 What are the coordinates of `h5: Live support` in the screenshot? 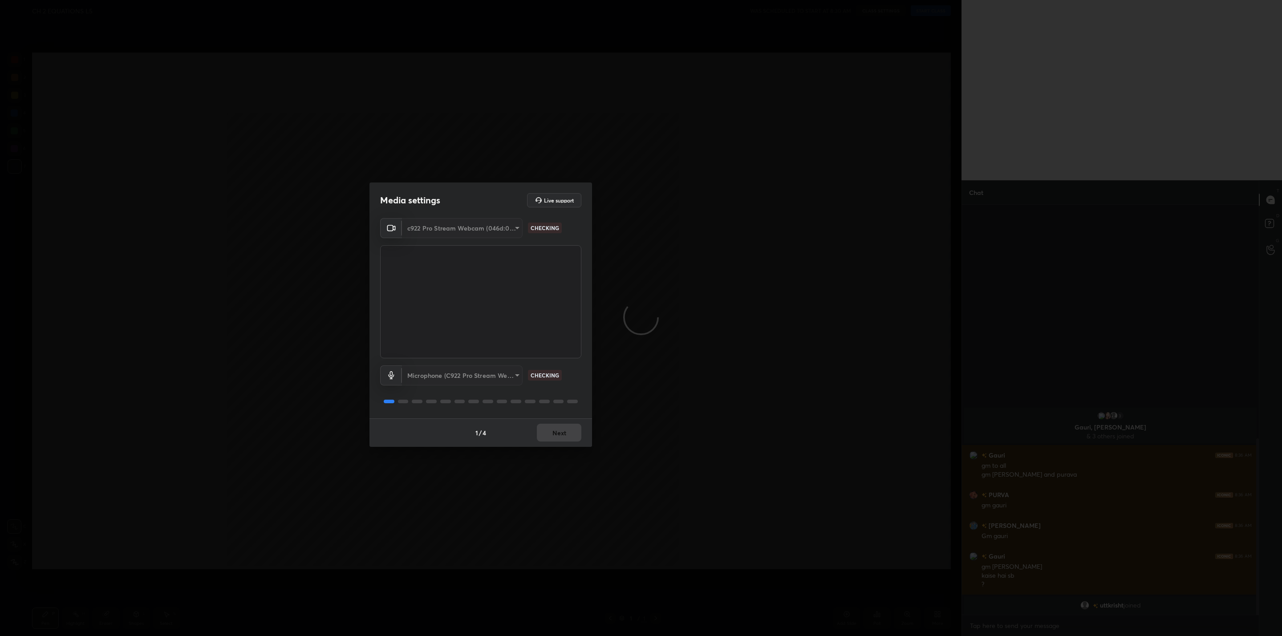 It's located at (559, 200).